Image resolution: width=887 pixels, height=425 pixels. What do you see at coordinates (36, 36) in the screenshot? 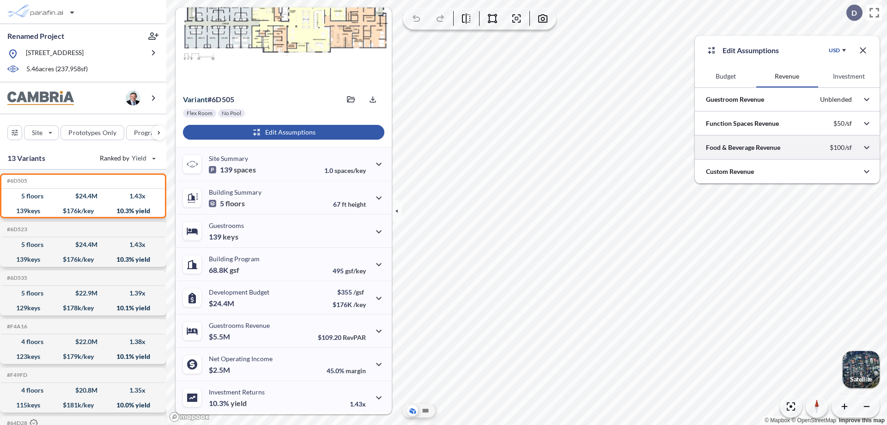
I see `p: Renamed Project` at bounding box center [36, 36].